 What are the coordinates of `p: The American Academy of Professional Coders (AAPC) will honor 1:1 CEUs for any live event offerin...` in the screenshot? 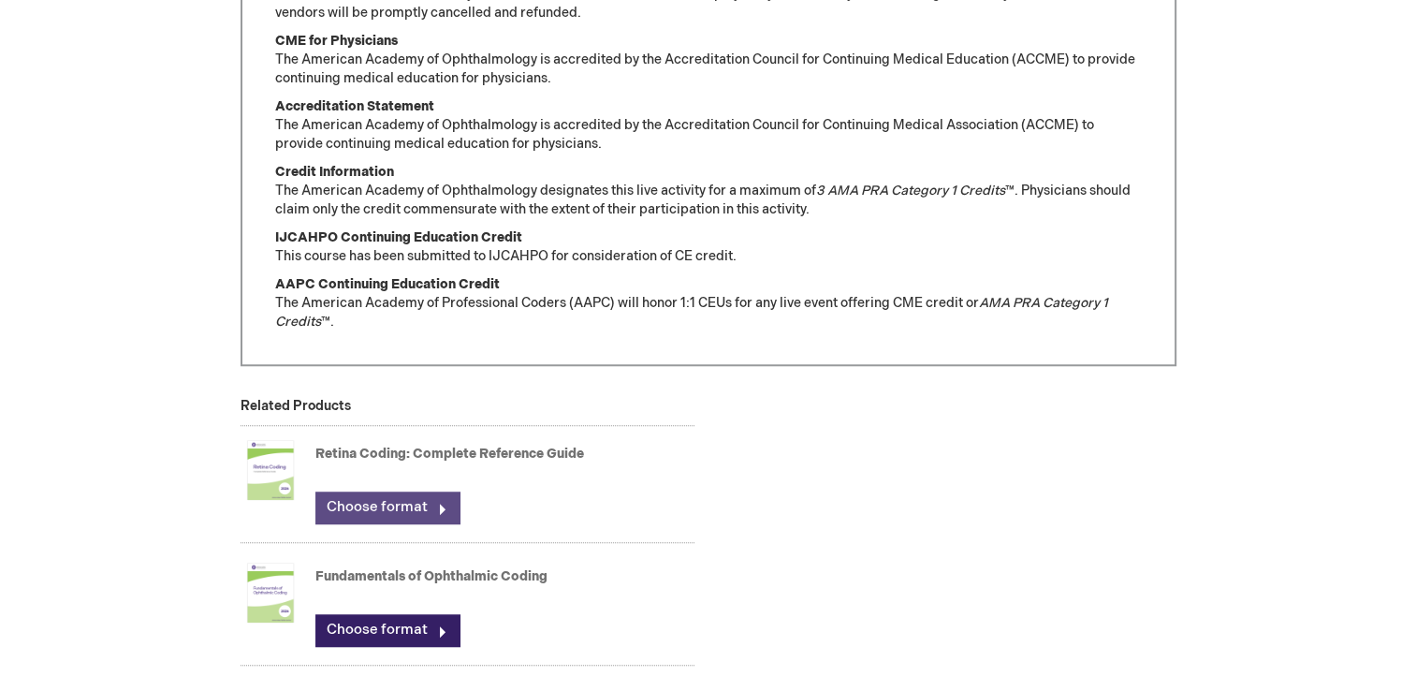 It's located at (709, 303).